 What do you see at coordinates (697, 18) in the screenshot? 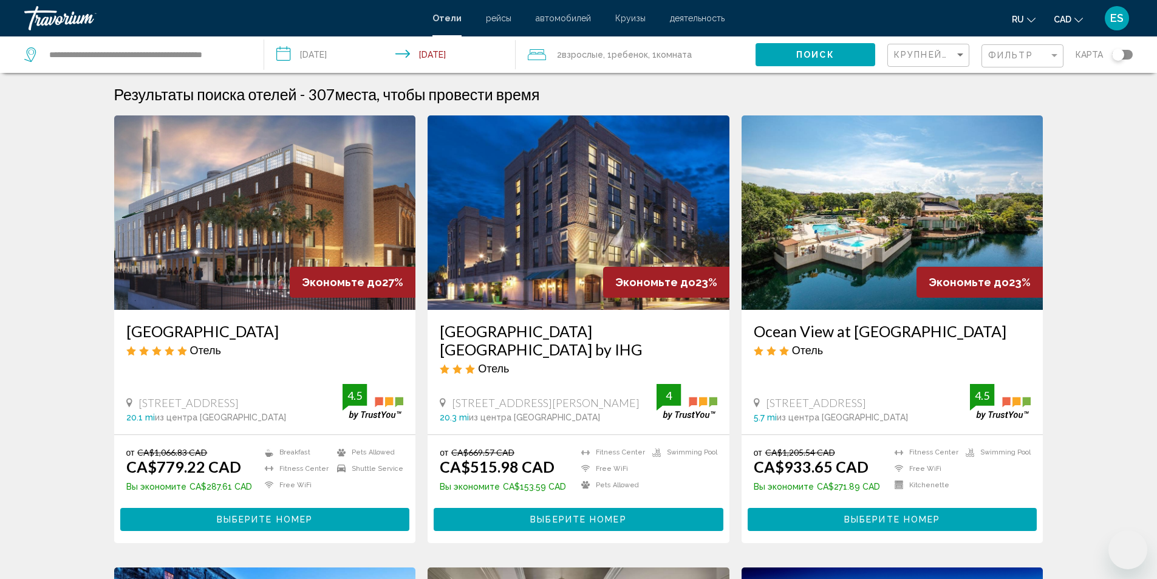
I see `a: деятельность` at bounding box center [697, 18].